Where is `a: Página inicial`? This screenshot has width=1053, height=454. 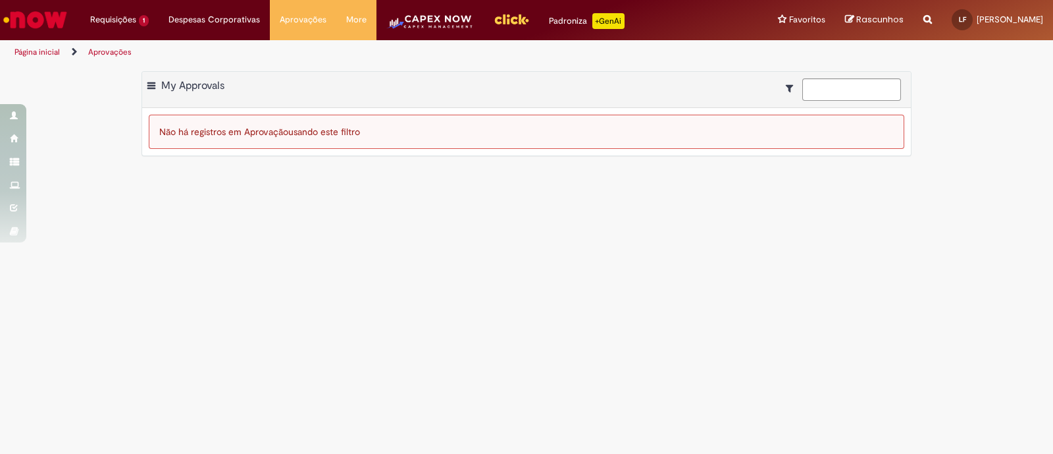
a: Página inicial is located at coordinates (37, 52).